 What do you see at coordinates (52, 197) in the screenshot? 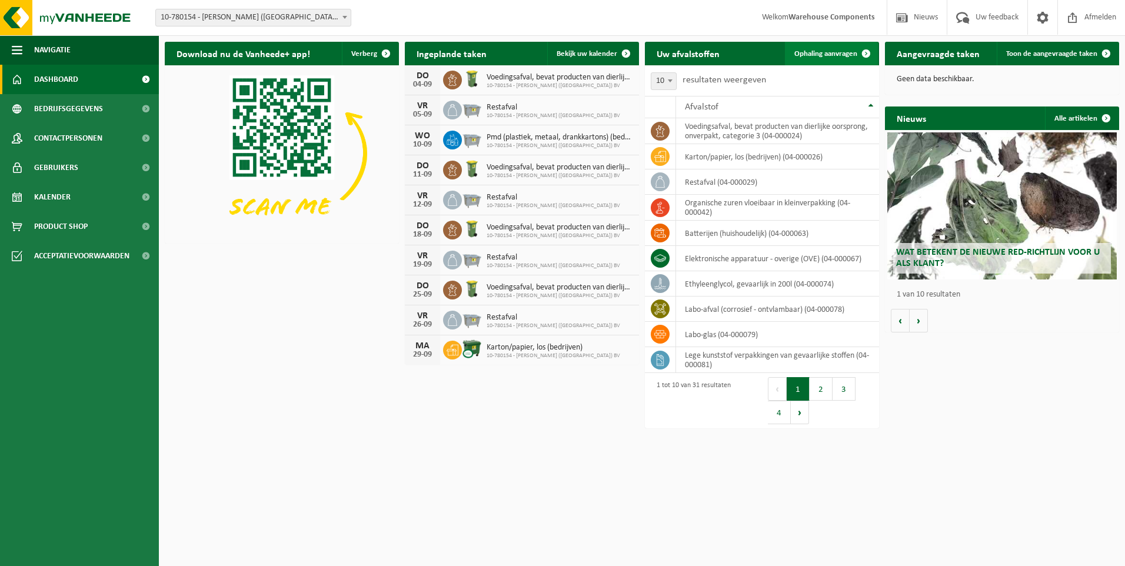
I see `span: Kalender` at bounding box center [52, 197].